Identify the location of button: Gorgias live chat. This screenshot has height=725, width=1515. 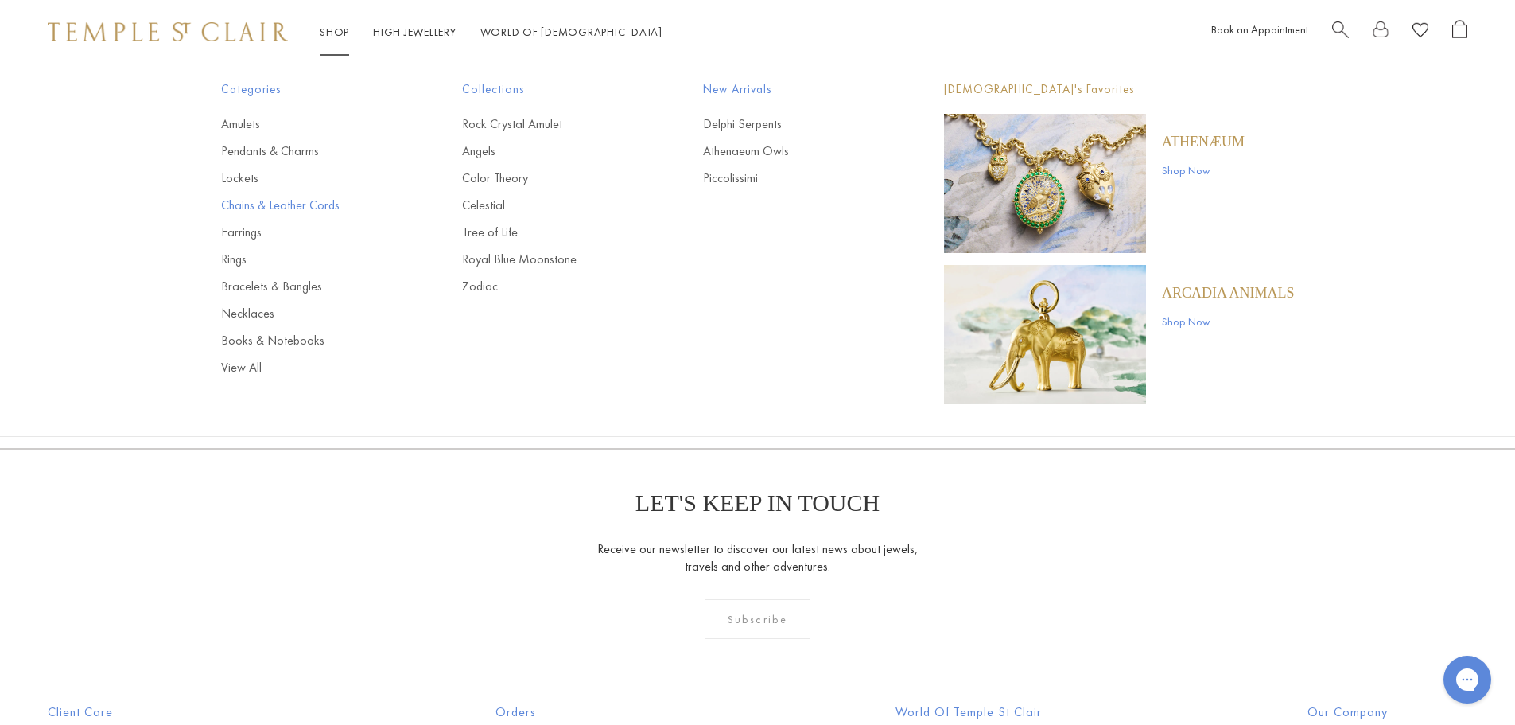
(32, 29).